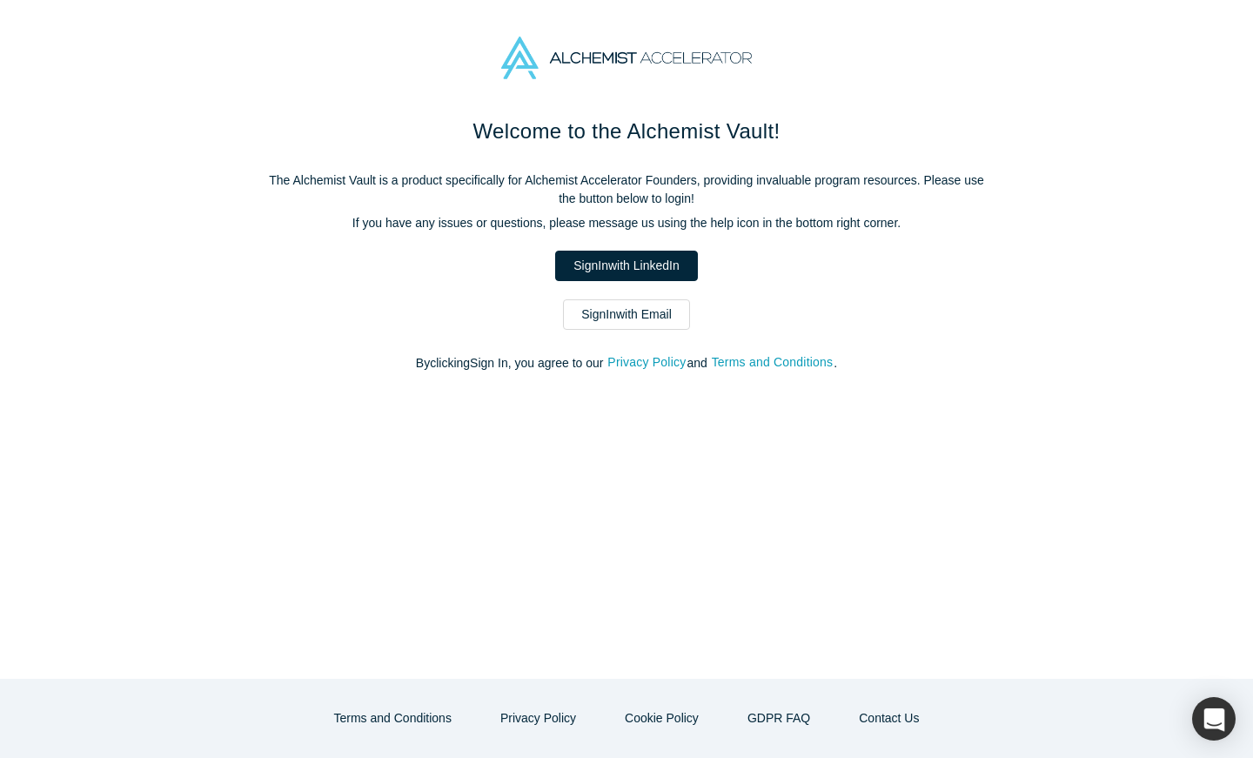 This screenshot has width=1253, height=758. I want to click on h1: Welcome to the Alchemist Vault!, so click(627, 131).